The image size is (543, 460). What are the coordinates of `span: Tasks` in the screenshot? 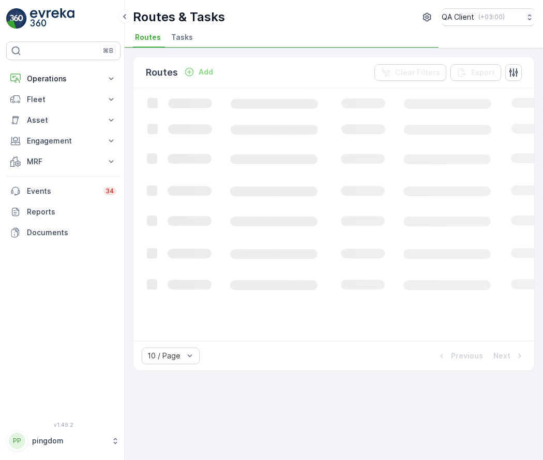 It's located at (182, 37).